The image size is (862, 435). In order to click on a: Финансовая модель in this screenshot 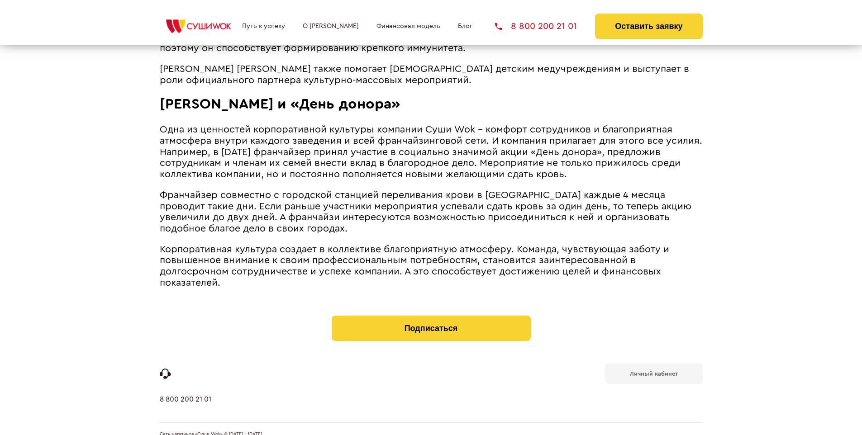, I will do `click(408, 26)`.